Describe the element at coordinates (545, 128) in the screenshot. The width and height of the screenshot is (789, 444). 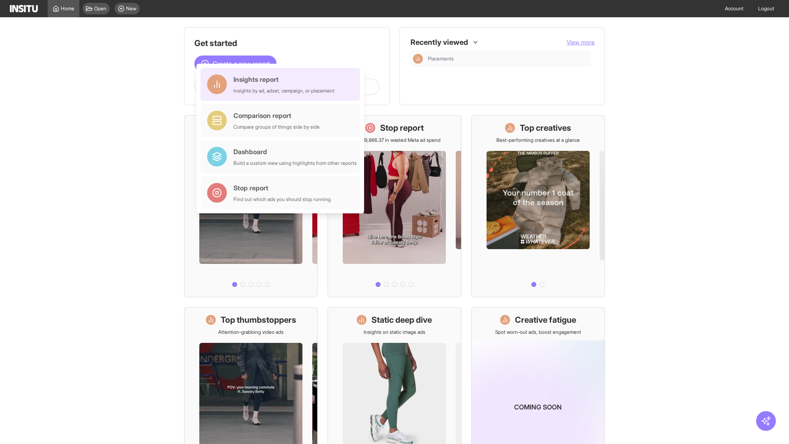
I see `h1: Top creatives` at that location.